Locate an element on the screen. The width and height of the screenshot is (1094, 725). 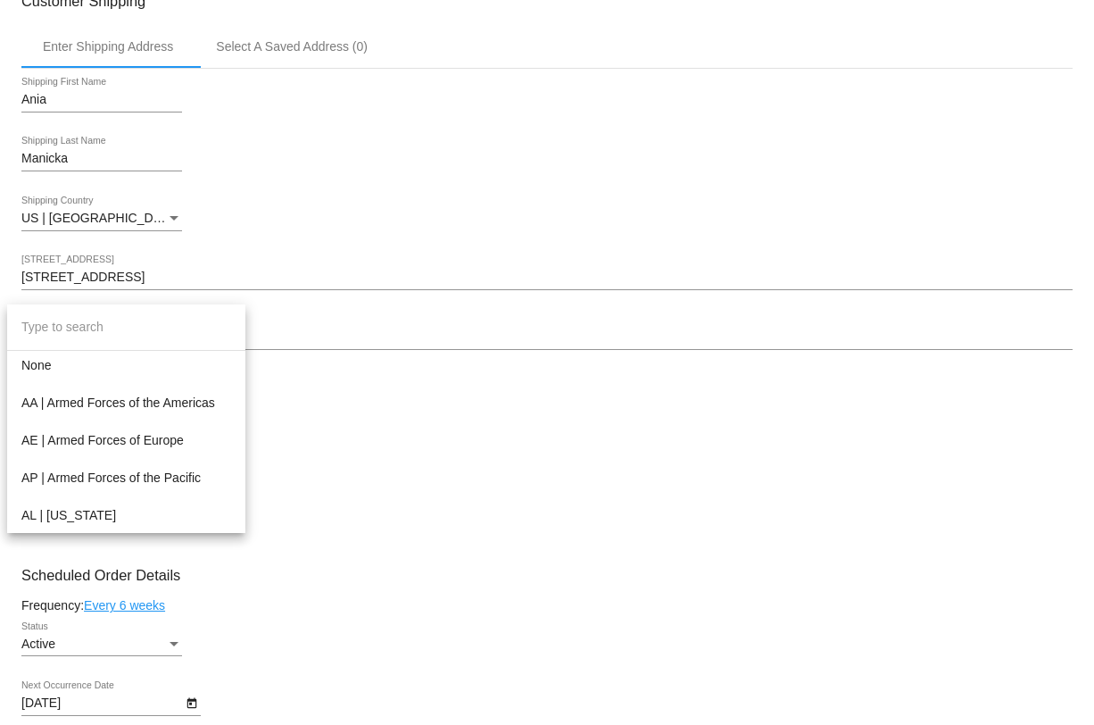
span: AP | Armed Forces of the Pacific is located at coordinates (126, 478).